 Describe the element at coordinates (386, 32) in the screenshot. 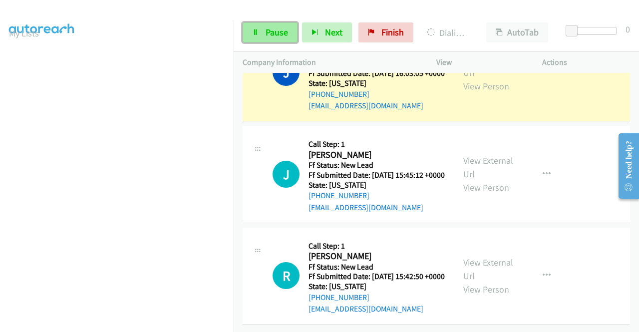

I see `a: Finish` at that location.